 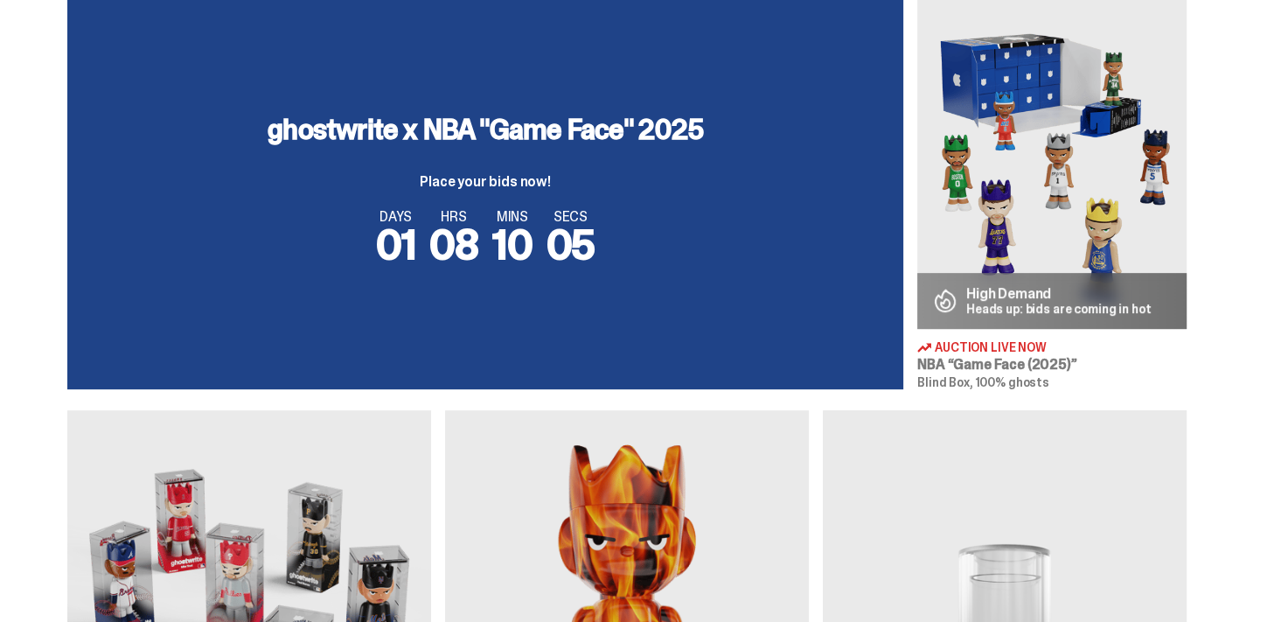 I want to click on span: 08, so click(x=454, y=244).